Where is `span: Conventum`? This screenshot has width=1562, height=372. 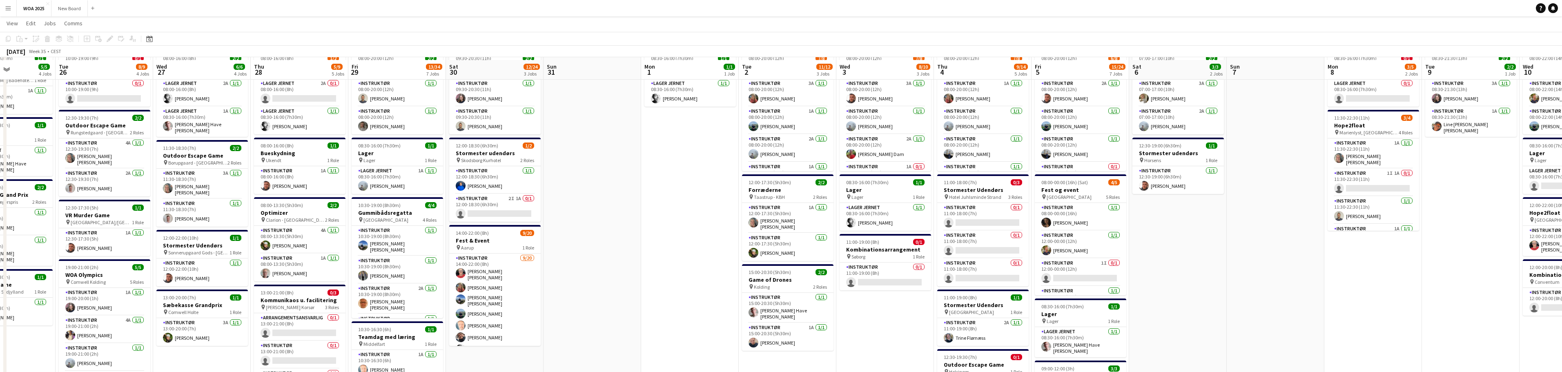 span: Conventum is located at coordinates (1547, 282).